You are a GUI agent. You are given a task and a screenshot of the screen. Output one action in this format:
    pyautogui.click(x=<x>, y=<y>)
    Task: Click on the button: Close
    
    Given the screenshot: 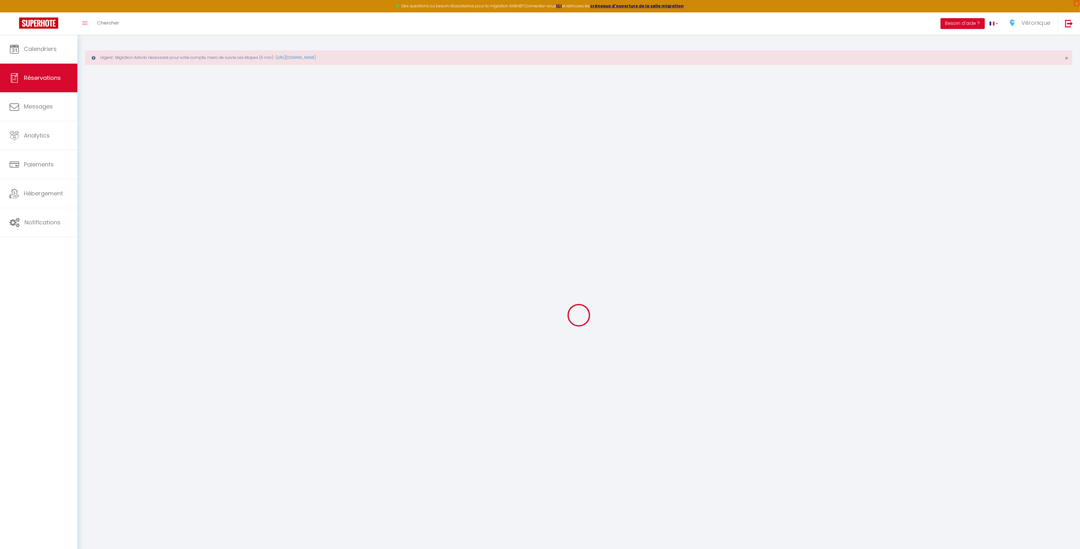 What is the action you would take?
    pyautogui.click(x=1066, y=58)
    